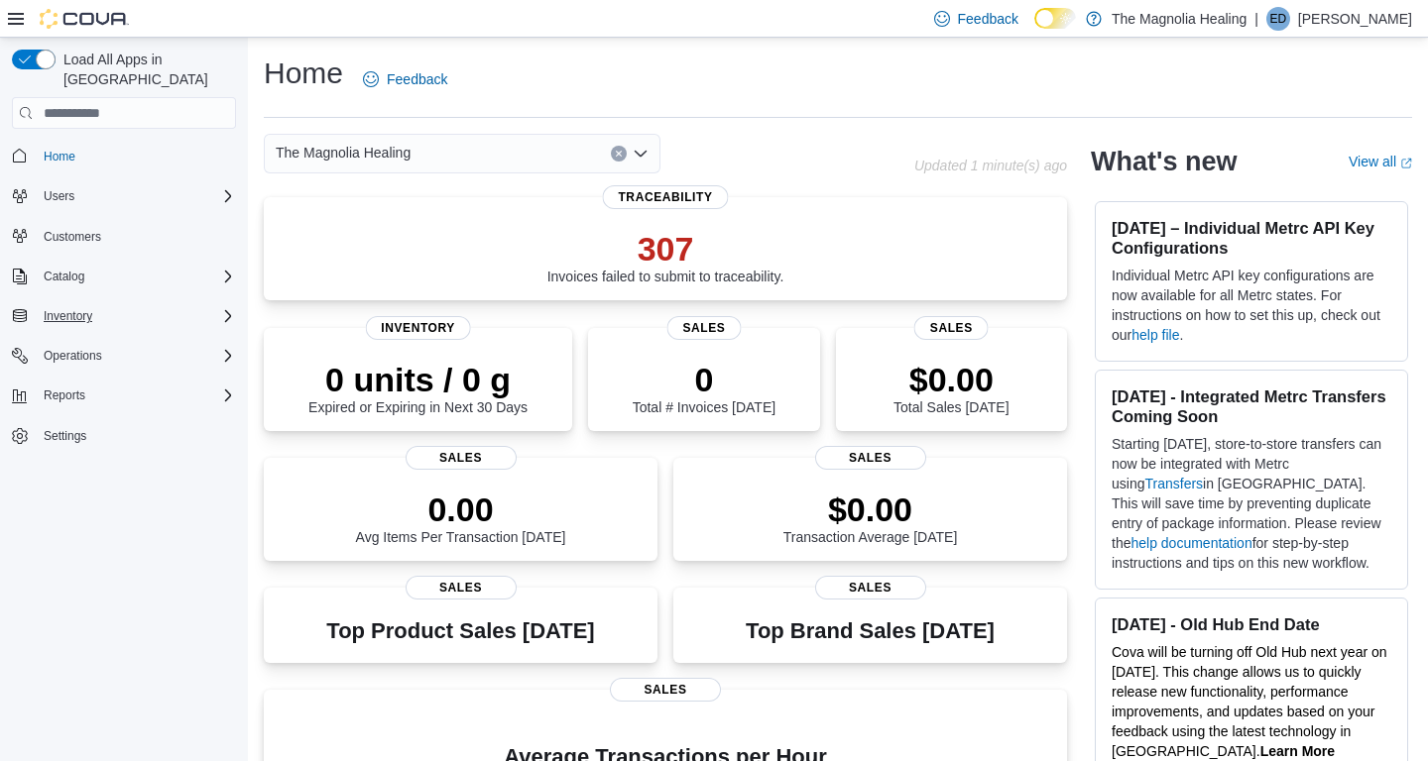 The height and width of the screenshot is (761, 1428). Describe the element at coordinates (1380, 162) in the screenshot. I see `a: View allExternal link` at that location.